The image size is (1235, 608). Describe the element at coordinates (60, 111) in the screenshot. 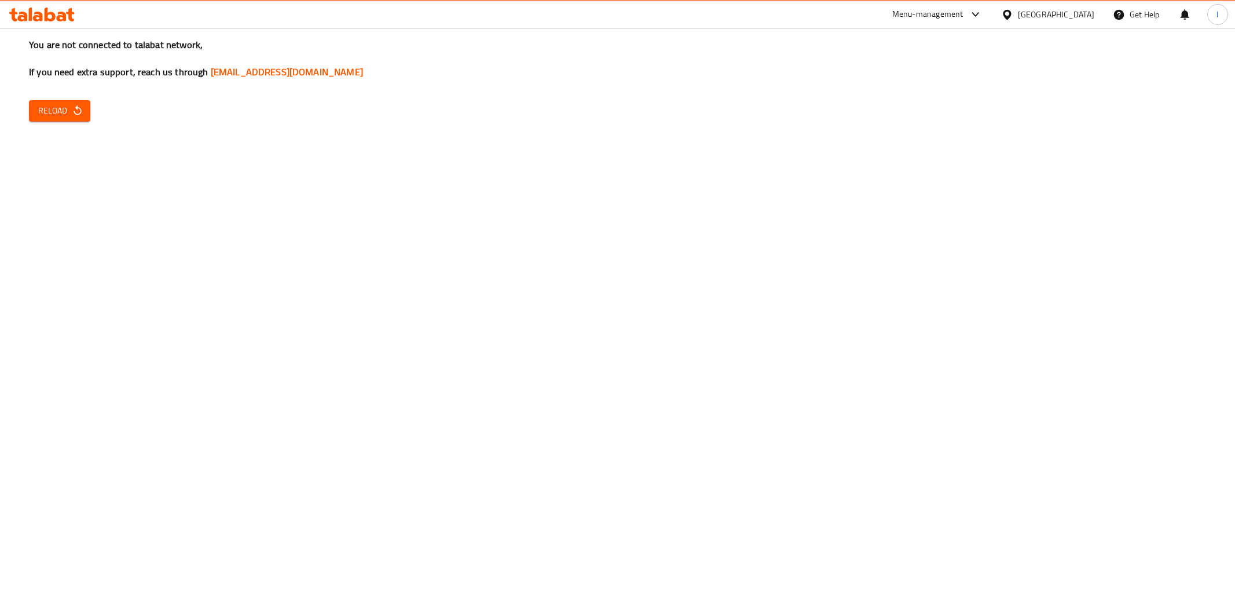

I see `button: Reload` at that location.